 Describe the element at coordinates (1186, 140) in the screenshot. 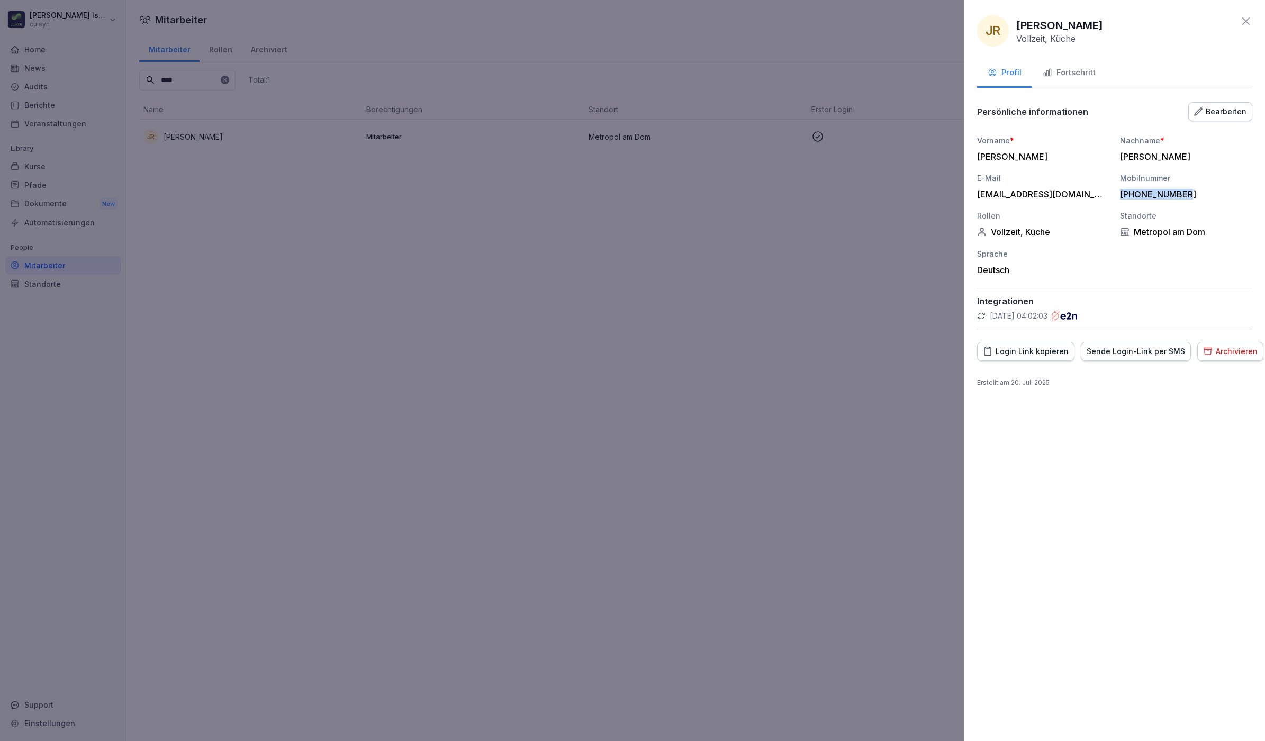

I see `div: Nachname` at that location.